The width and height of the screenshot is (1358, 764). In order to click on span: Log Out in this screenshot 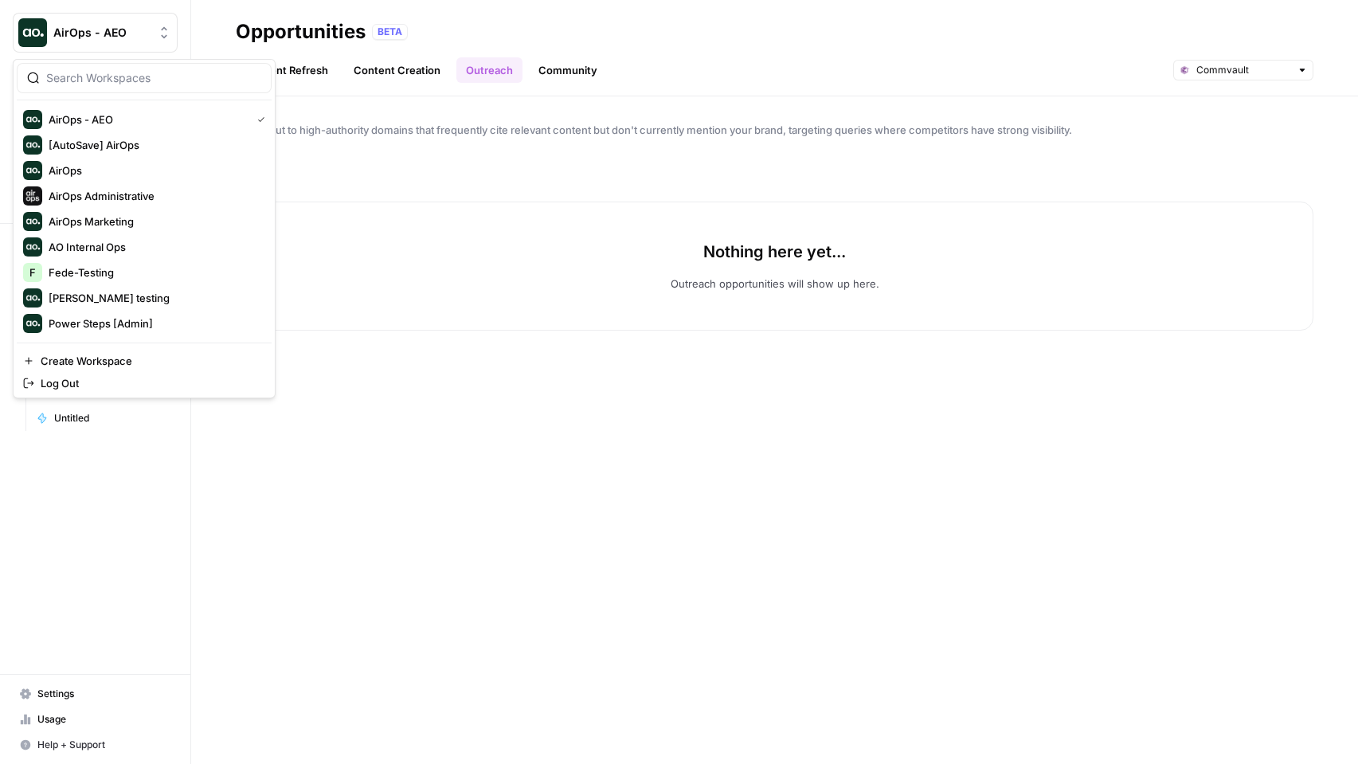, I will do `click(150, 383)`.